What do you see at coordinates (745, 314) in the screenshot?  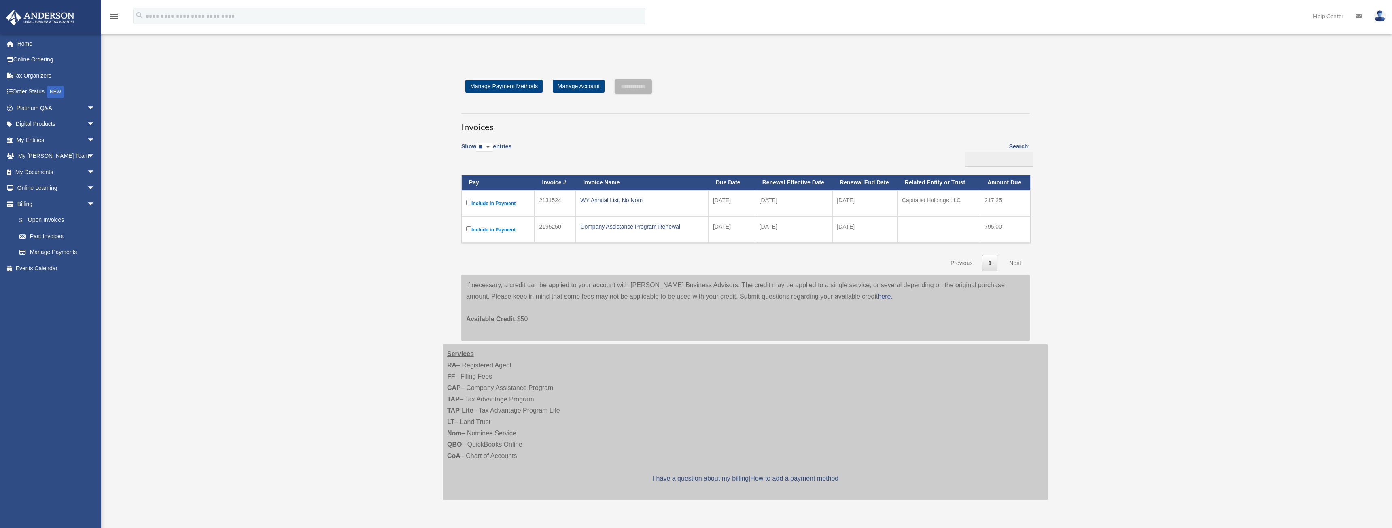 I see `p: $50` at bounding box center [745, 314].